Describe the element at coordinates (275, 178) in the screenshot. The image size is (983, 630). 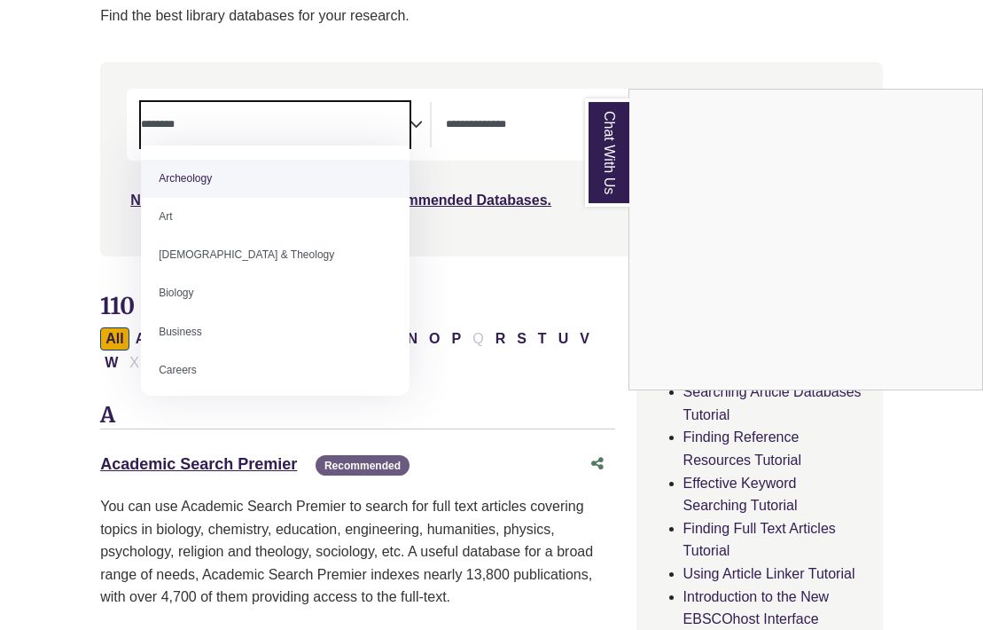
I see `li: Archeology` at that location.